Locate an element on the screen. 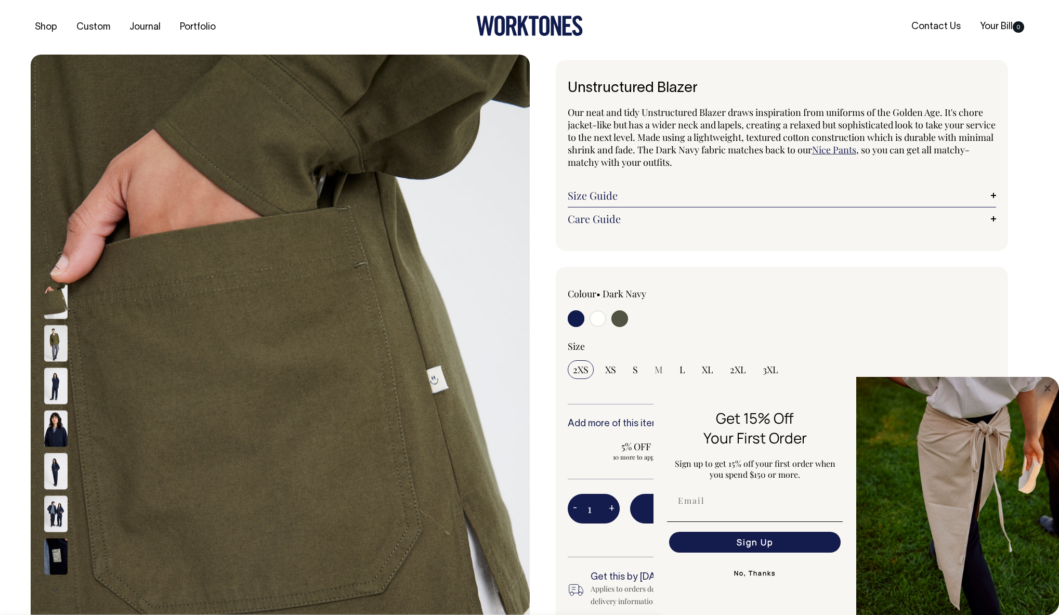  input: 5% OFF 10 more to apply is located at coordinates (637, 451).